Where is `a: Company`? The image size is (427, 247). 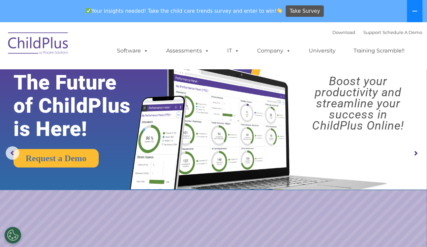 a: Company is located at coordinates (274, 51).